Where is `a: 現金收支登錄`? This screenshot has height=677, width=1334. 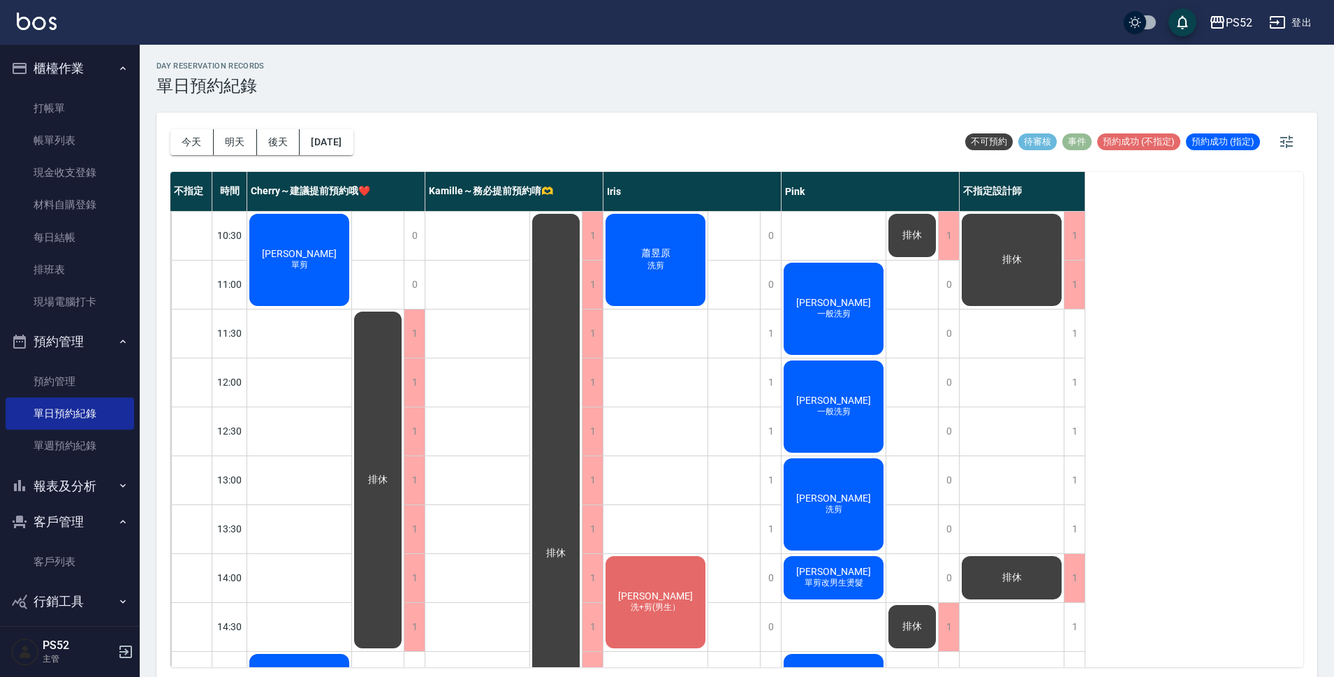
a: 現金收支登錄 is located at coordinates (70, 173).